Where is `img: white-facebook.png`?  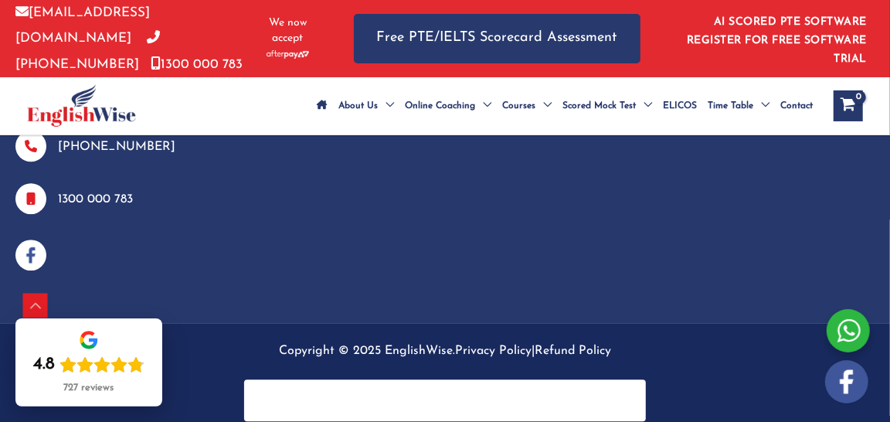 img: white-facebook.png is located at coordinates (847, 382).